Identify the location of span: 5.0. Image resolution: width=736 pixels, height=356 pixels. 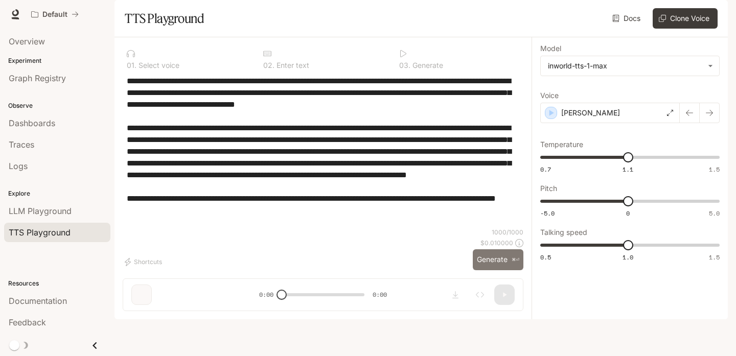
(714, 213).